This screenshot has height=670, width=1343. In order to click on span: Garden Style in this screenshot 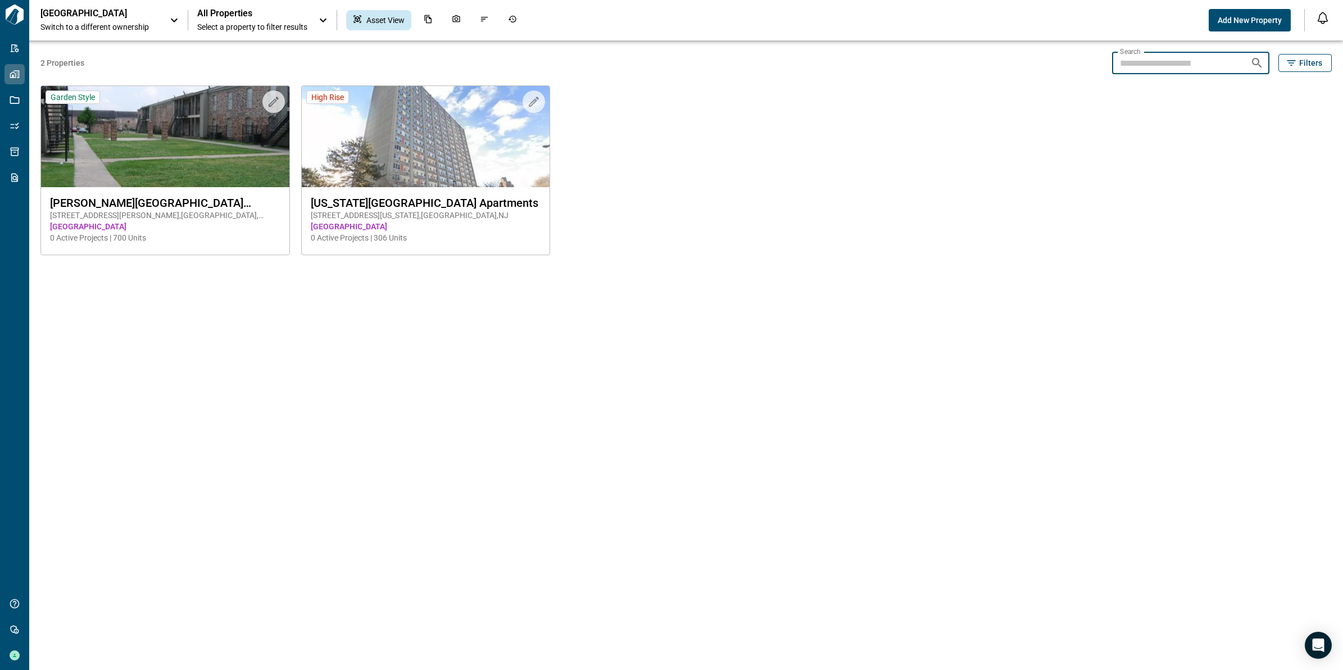, I will do `click(72, 97)`.